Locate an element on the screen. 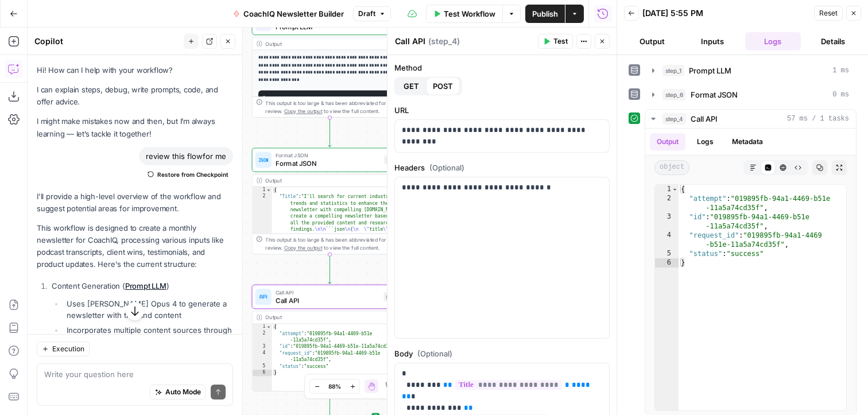 The image size is (868, 415). span: step_6 is located at coordinates (674, 95).